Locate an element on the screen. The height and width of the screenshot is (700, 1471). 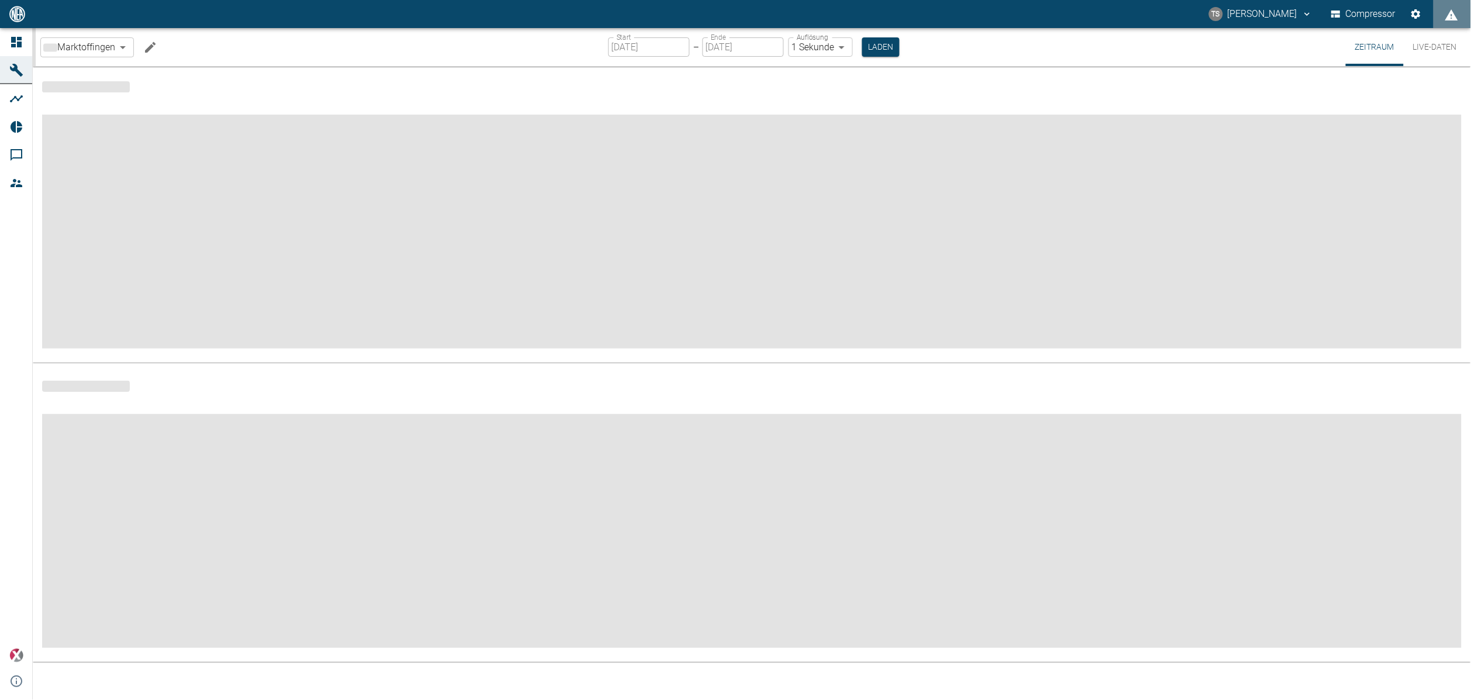
img: logo is located at coordinates (17, 13).